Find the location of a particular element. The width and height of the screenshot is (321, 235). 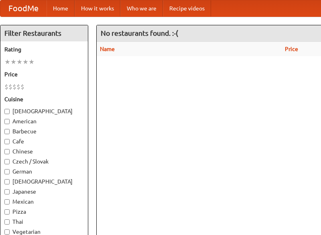

a: How it works is located at coordinates (97, 8).